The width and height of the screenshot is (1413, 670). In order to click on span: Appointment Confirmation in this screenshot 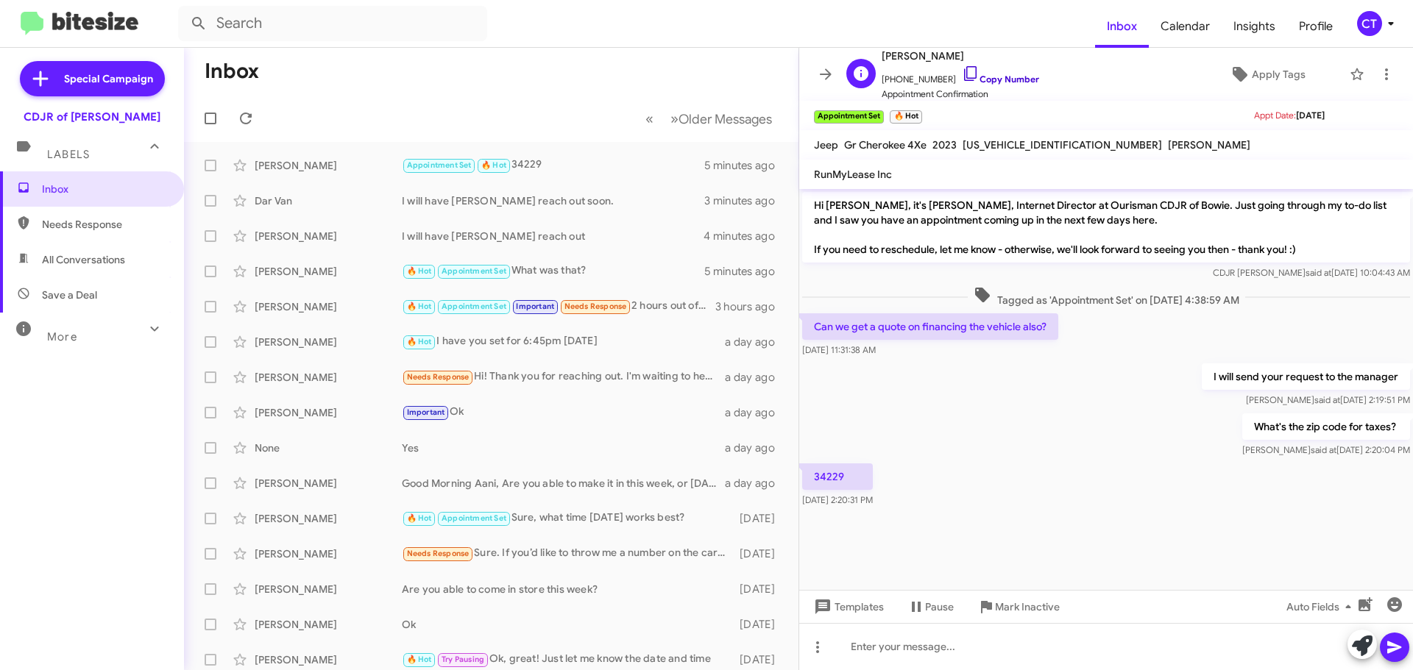, I will do `click(960, 94)`.